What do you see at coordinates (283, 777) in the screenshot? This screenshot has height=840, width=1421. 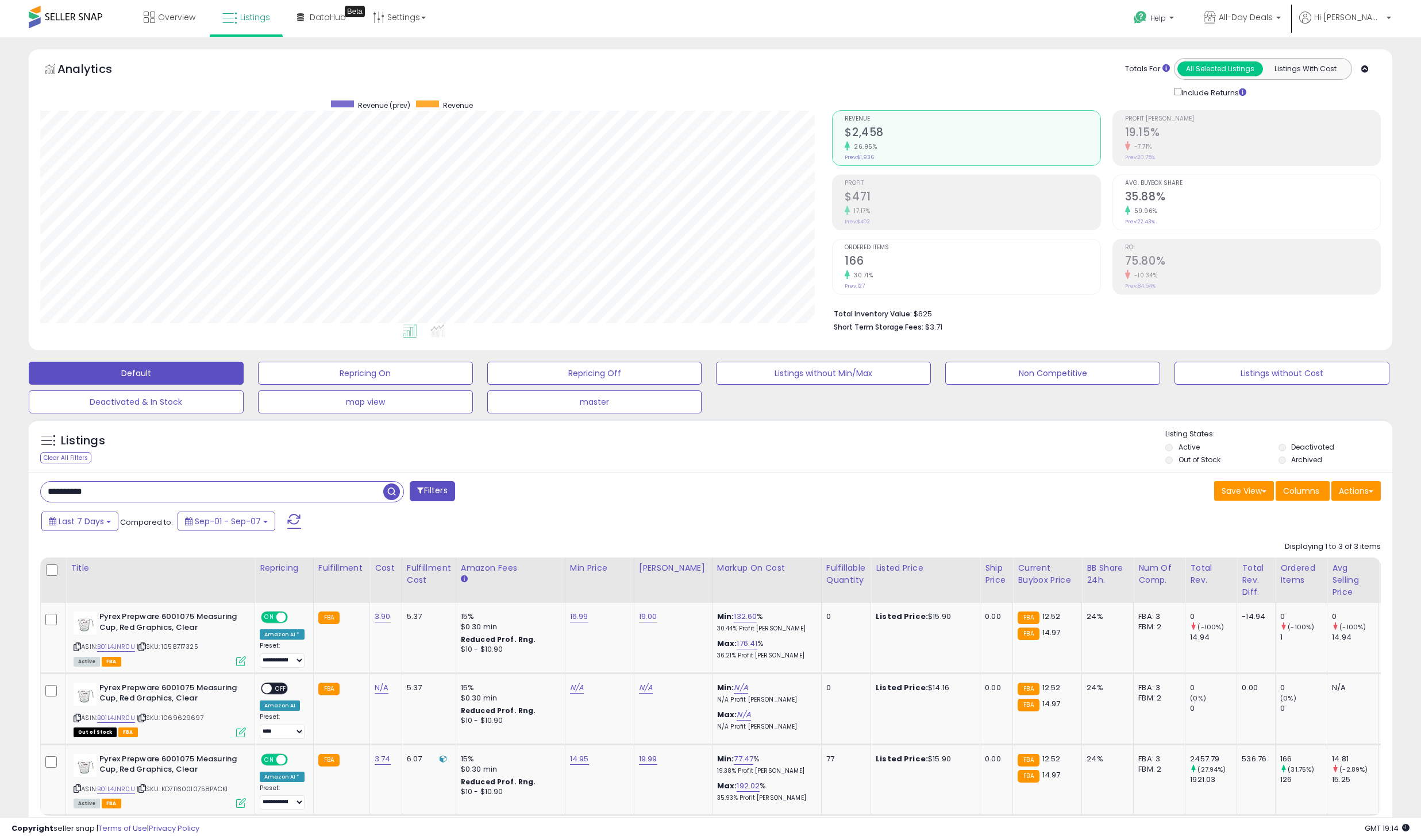 I see `div: Amazon AI *` at bounding box center [283, 777].